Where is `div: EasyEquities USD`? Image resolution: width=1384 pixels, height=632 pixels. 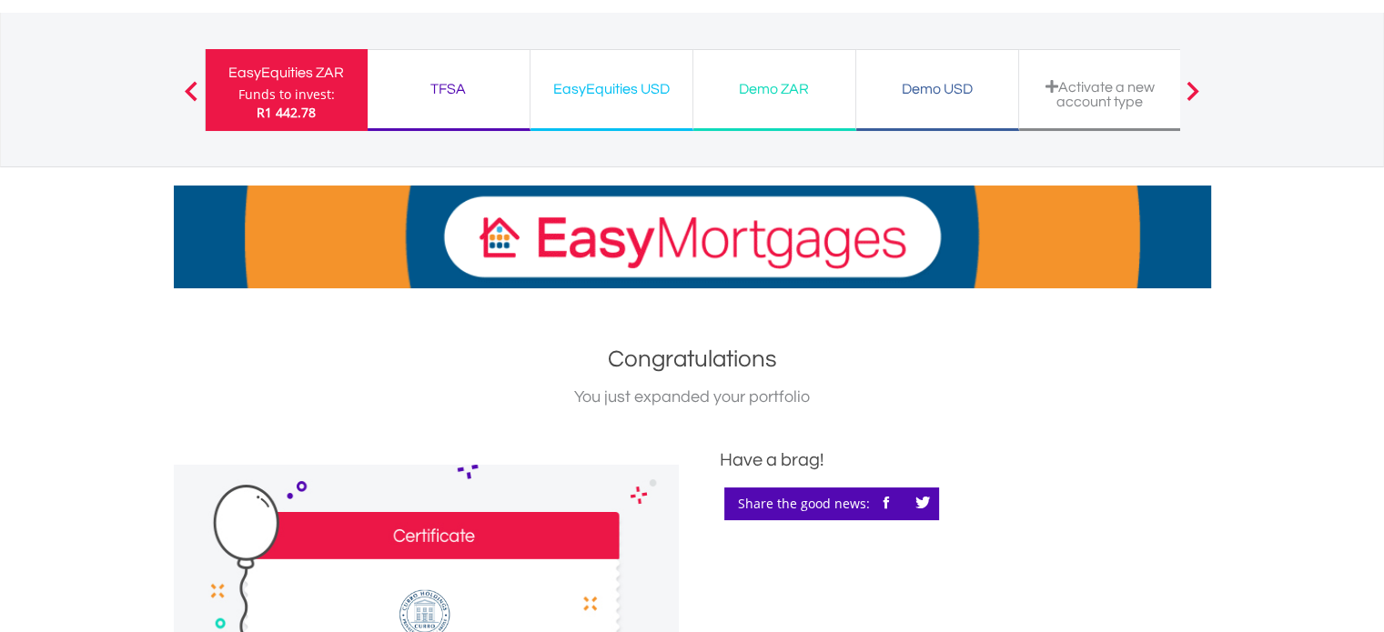 div: EasyEquities USD is located at coordinates (611, 89).